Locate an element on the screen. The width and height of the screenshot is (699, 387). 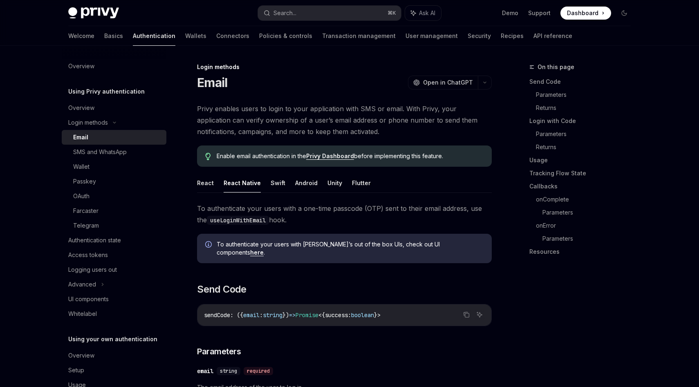
a: Setup is located at coordinates (114, 370).